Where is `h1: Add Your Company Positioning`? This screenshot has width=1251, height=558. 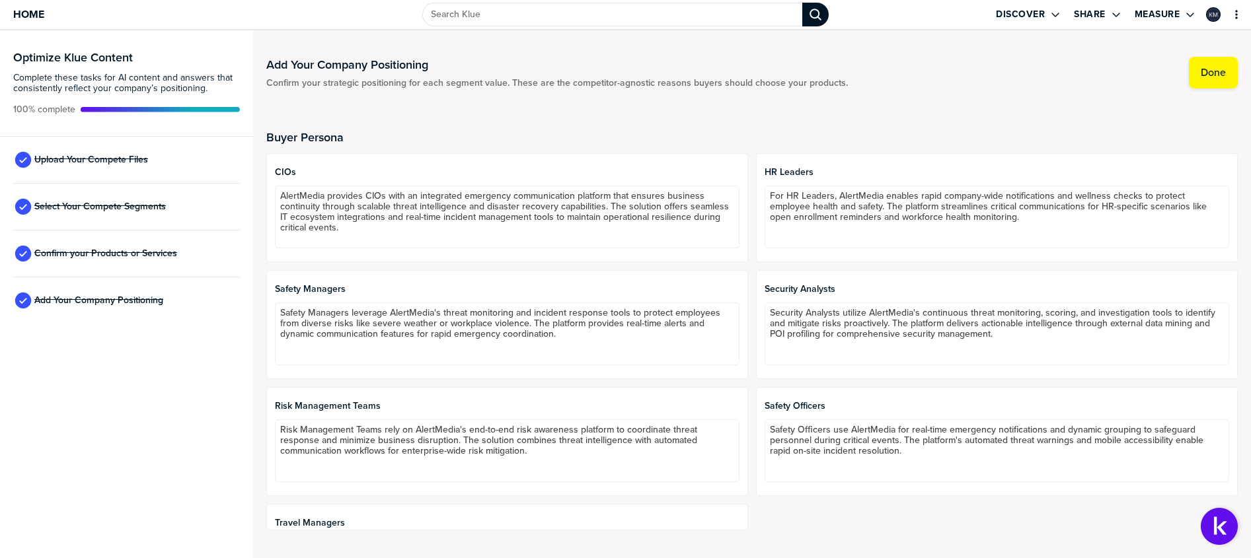 h1: Add Your Company Positioning is located at coordinates (557, 65).